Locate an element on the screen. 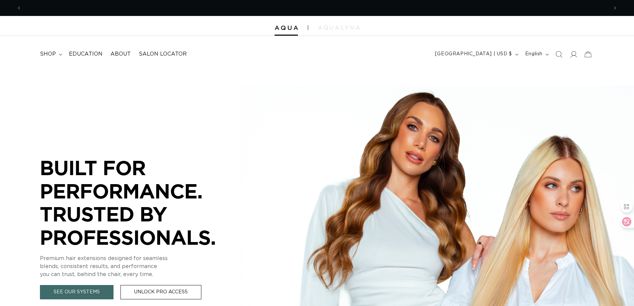  a: See Our Systems is located at coordinates (77, 292).